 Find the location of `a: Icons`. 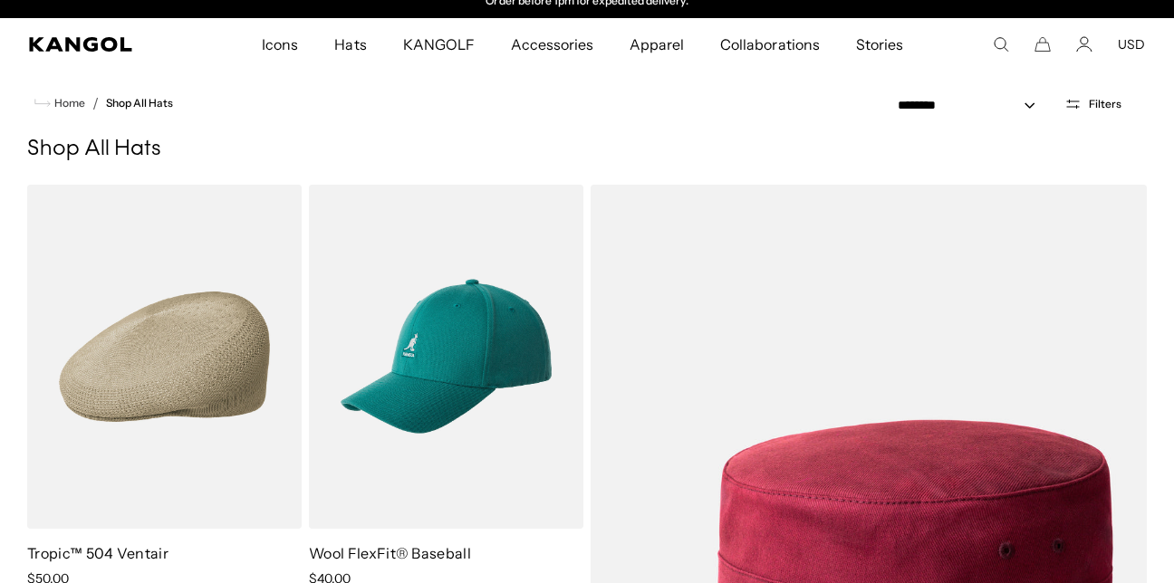

a: Icons is located at coordinates (280, 44).